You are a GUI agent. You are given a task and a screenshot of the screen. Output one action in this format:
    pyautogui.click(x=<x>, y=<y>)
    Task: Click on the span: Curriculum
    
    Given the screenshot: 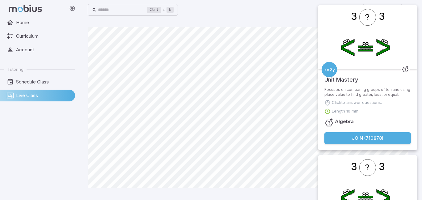 What is the action you would take?
    pyautogui.click(x=43, y=36)
    